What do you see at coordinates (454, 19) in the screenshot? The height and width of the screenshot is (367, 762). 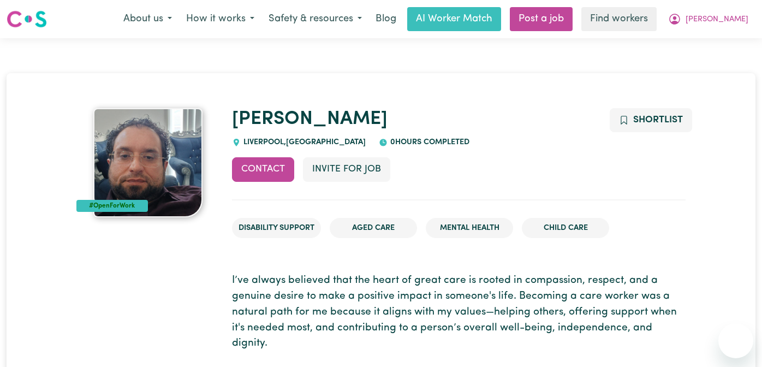 I see `a: AI Worker Match` at bounding box center [454, 19].